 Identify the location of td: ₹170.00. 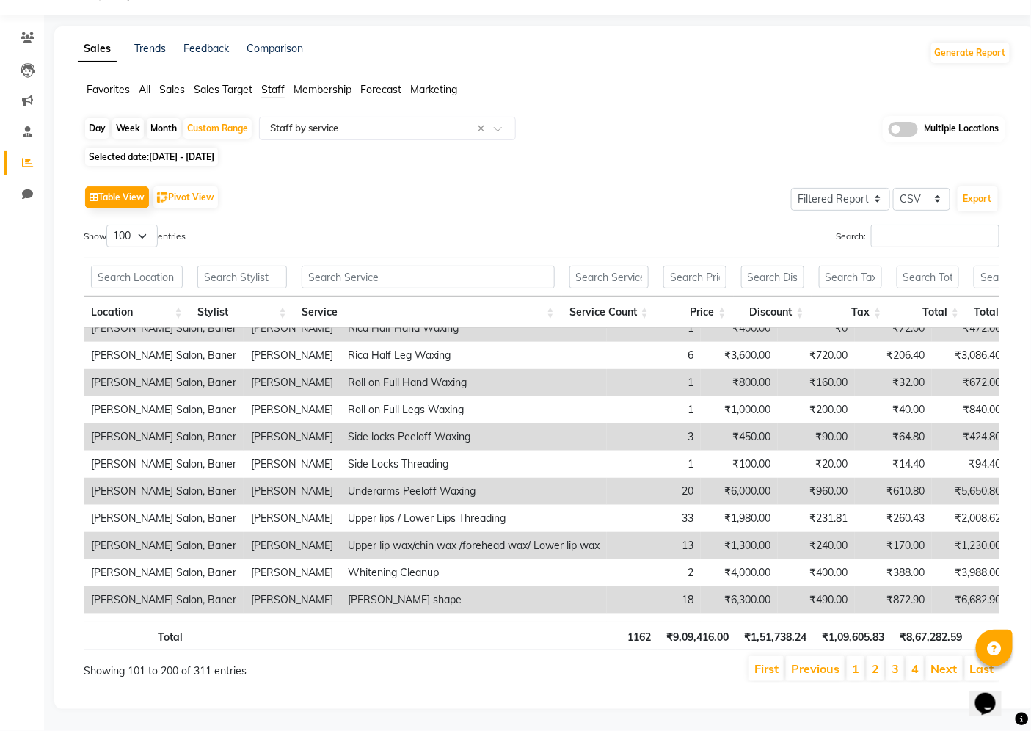
(893, 545).